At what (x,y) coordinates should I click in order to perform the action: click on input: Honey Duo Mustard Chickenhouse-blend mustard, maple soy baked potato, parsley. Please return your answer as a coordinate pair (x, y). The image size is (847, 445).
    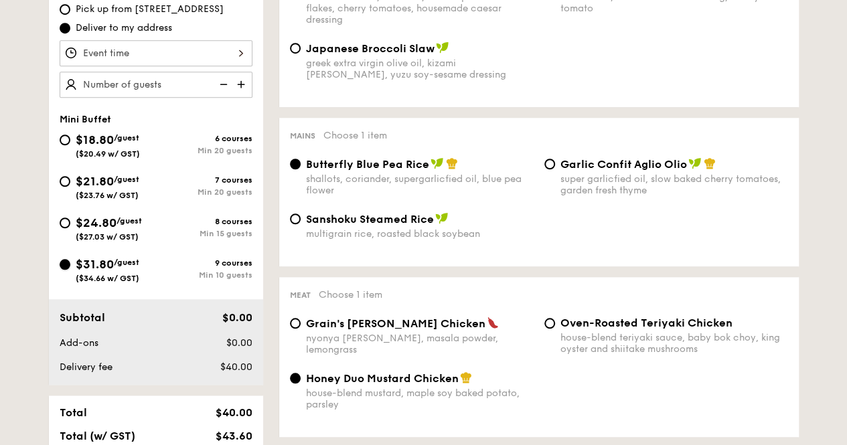
    Looking at the image, I should click on (295, 378).